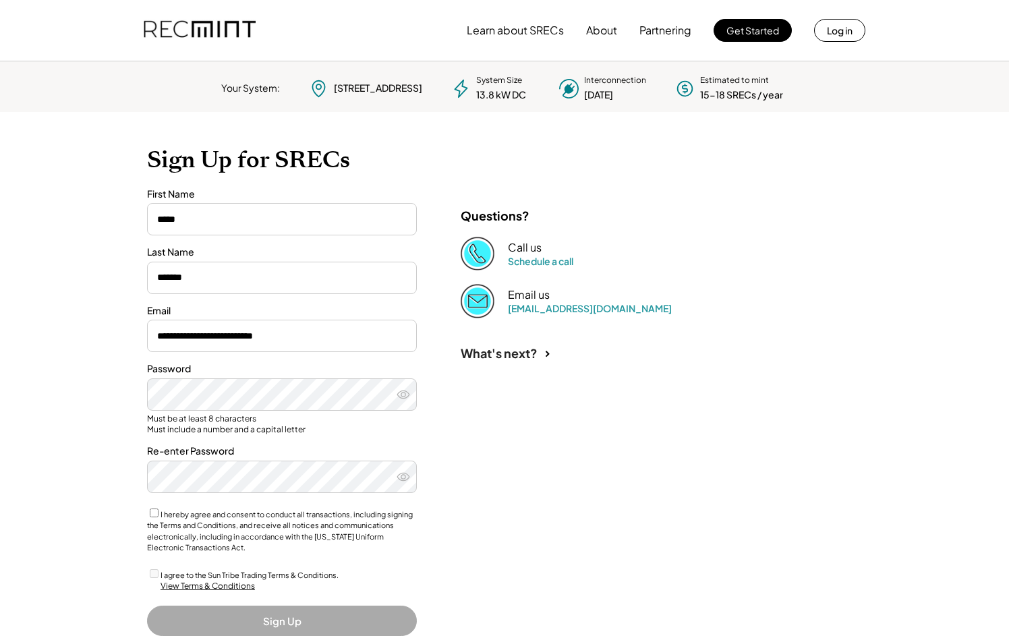  I want to click on div: 15-18 SRECs / year, so click(742, 95).